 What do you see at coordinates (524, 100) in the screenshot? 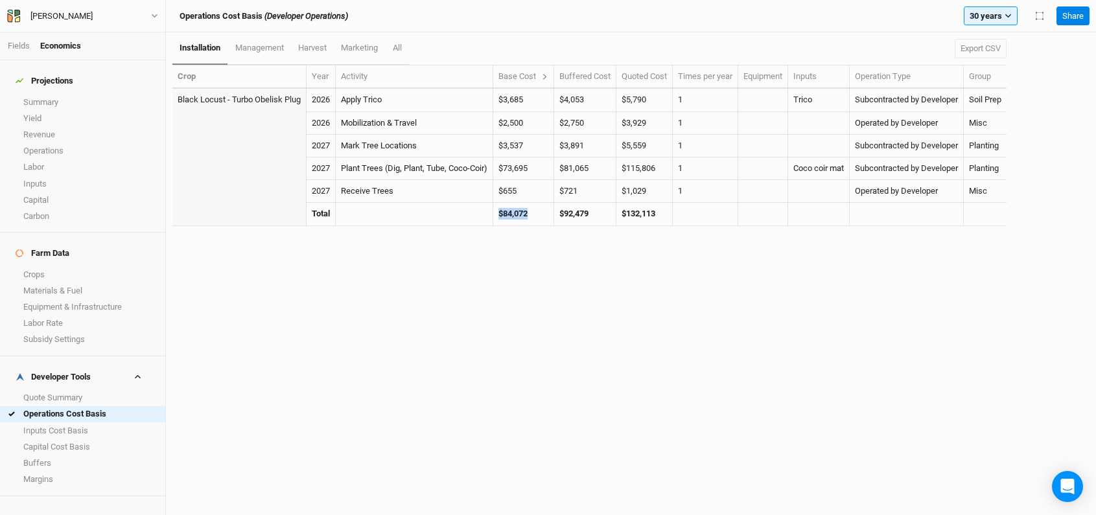
I see `td: $3,685` at bounding box center [524, 100].